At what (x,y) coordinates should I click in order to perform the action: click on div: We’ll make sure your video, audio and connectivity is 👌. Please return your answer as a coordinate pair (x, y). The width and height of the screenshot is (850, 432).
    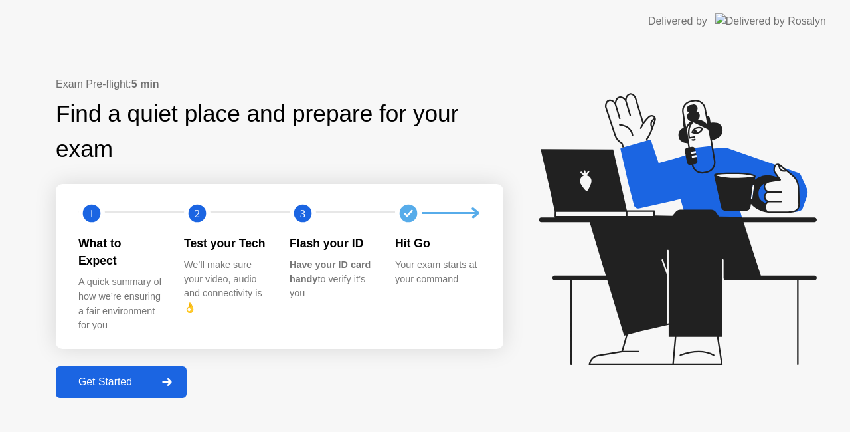
    Looking at the image, I should click on (226, 286).